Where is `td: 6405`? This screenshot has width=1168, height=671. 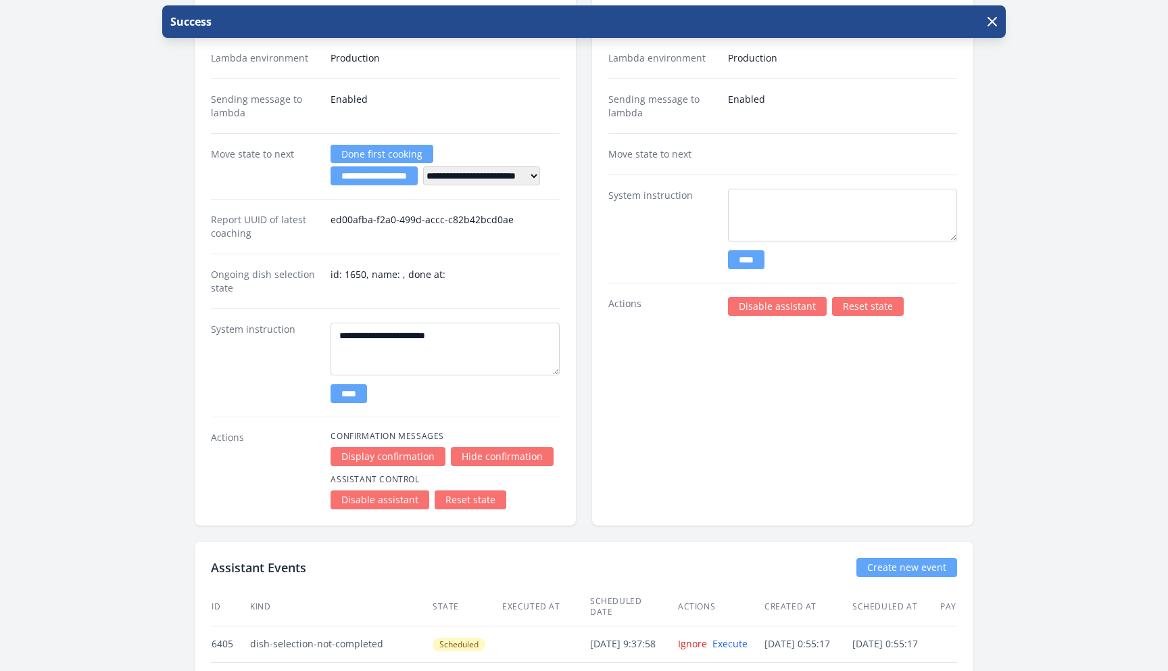
td: 6405 is located at coordinates (230, 644).